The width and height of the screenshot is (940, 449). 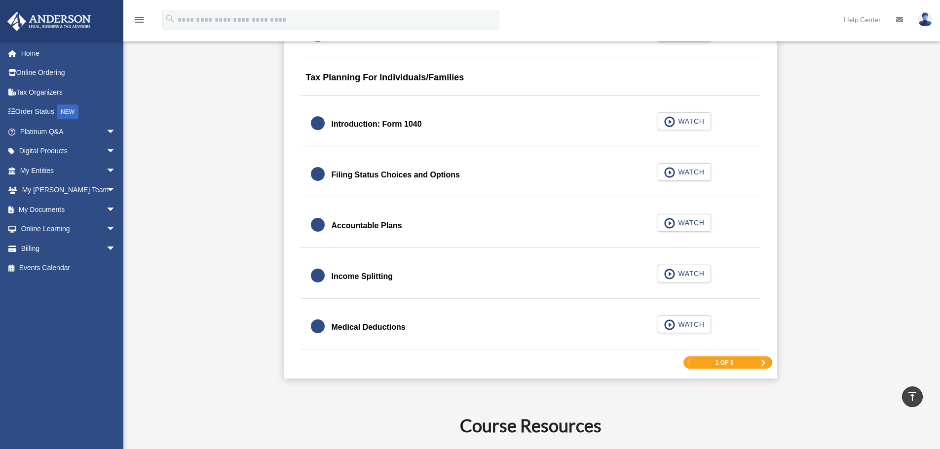 I want to click on div: Introduction: Form 1040, so click(x=376, y=124).